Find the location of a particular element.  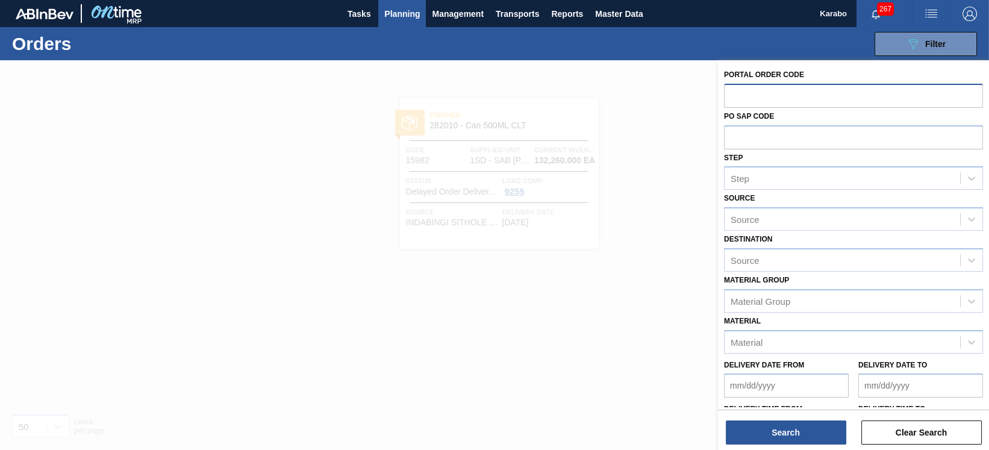

span: 267 is located at coordinates (885, 9).